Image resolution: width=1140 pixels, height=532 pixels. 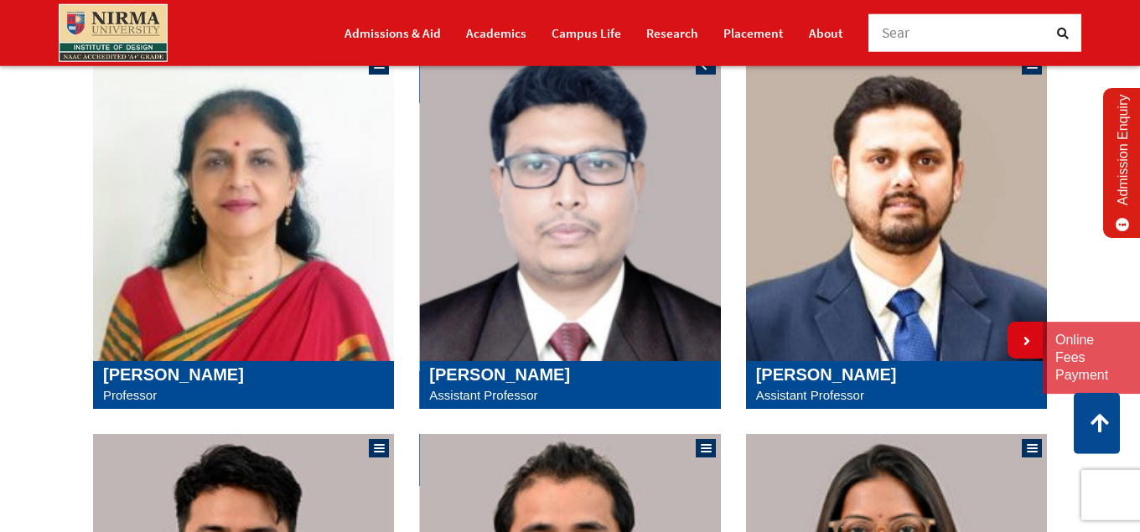 What do you see at coordinates (392, 33) in the screenshot?
I see `a: Admissions & Aid` at bounding box center [392, 33].